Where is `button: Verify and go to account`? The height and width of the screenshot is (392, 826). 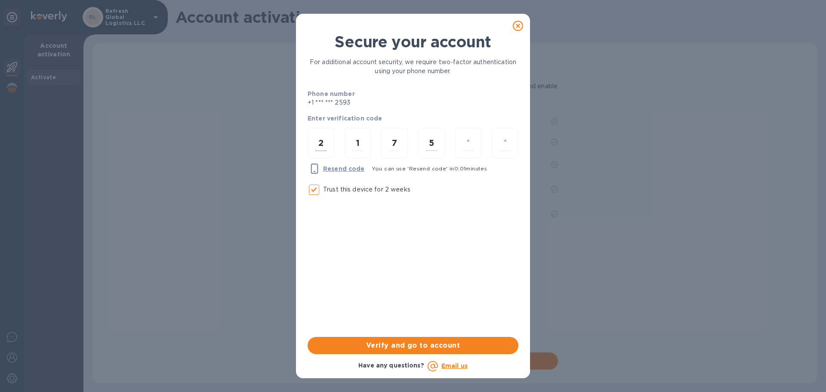 button: Verify and go to account is located at coordinates (413, 346).